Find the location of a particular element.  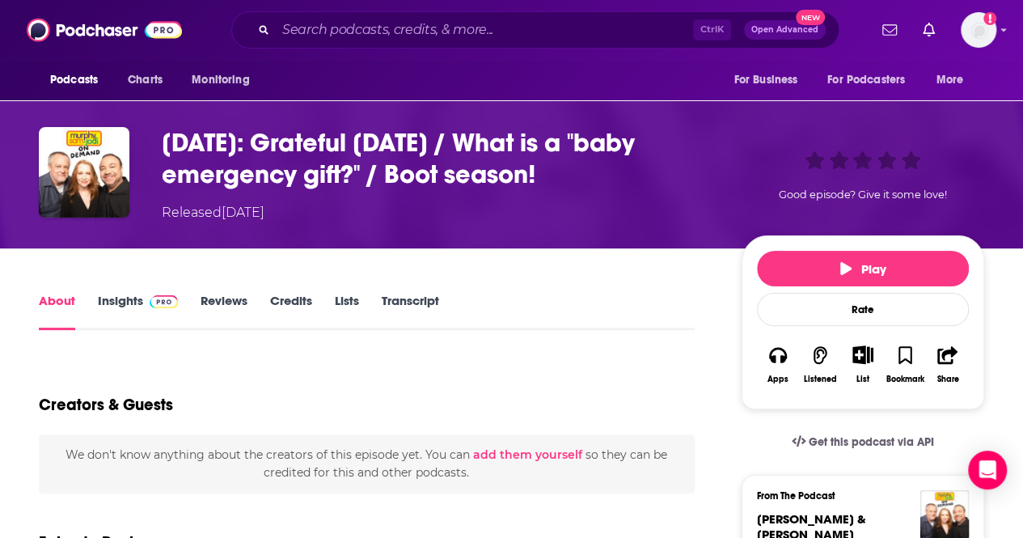

a: About is located at coordinates (57, 311).